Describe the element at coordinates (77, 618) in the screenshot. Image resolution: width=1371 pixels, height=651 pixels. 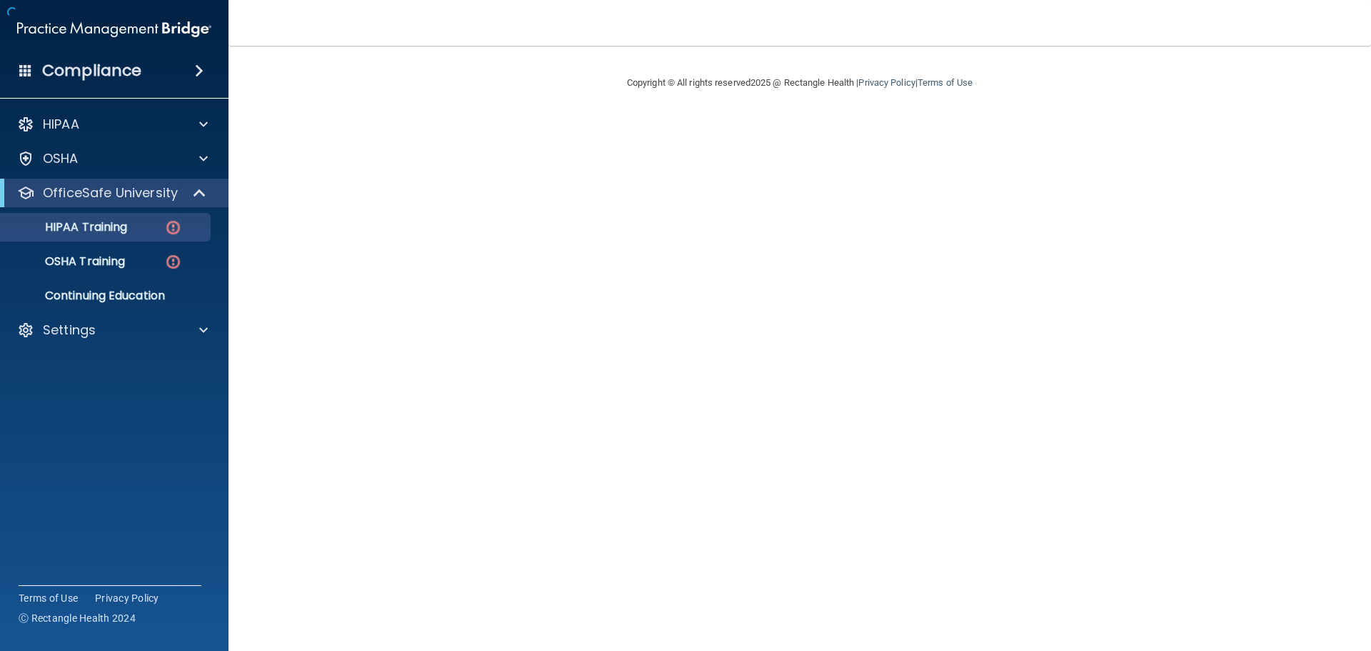
I see `span: Ⓒ Rectangle Health 2024` at that location.